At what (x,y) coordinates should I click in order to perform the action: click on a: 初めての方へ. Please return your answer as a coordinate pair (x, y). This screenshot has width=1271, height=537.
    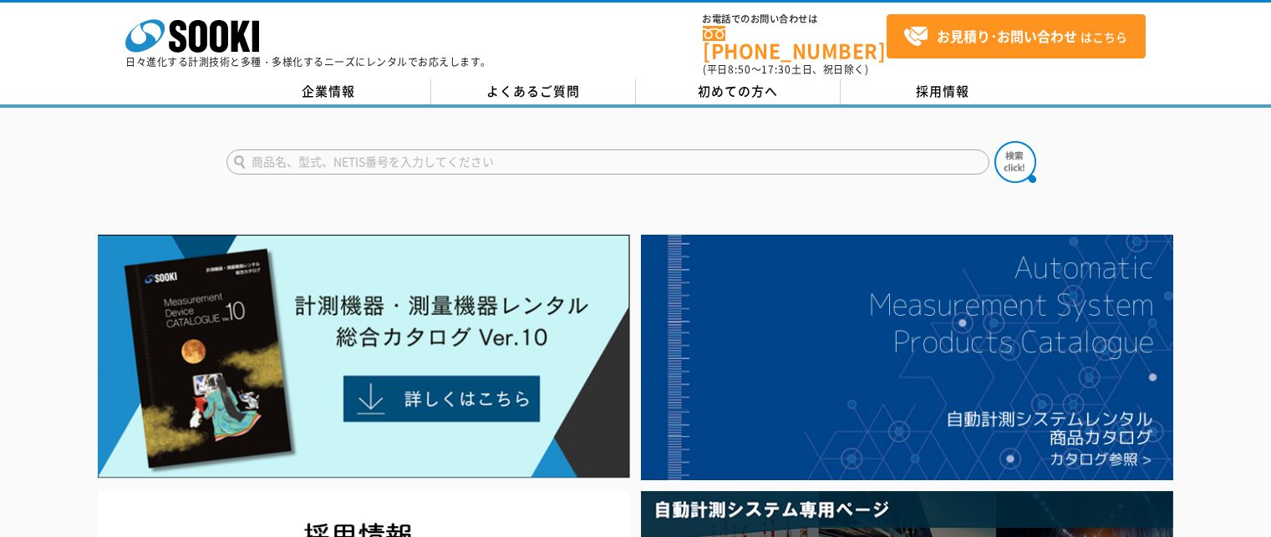
    Looking at the image, I should click on (738, 92).